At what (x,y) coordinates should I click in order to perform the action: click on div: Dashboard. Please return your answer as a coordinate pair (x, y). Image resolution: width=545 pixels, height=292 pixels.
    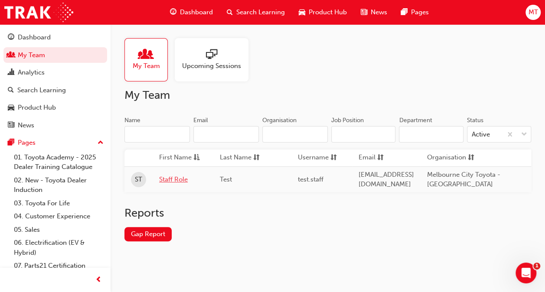
    Looking at the image, I should click on (34, 37).